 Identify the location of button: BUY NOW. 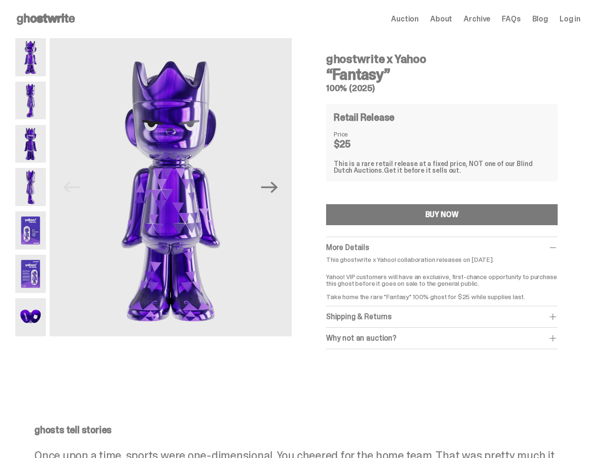
(442, 215).